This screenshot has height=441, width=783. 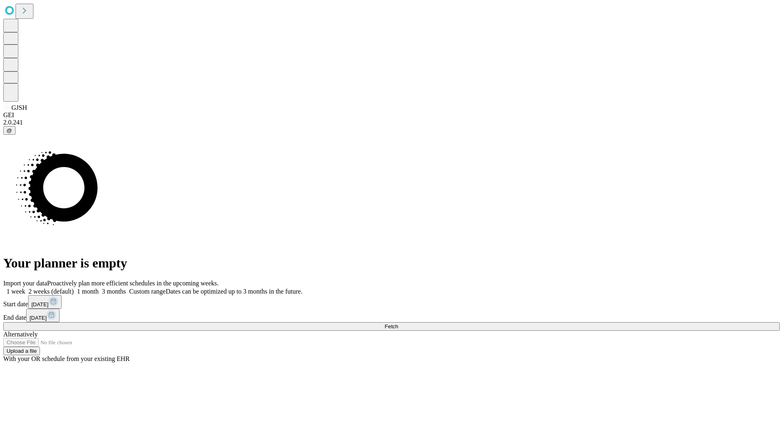 I want to click on div: 2.0.241, so click(x=392, y=122).